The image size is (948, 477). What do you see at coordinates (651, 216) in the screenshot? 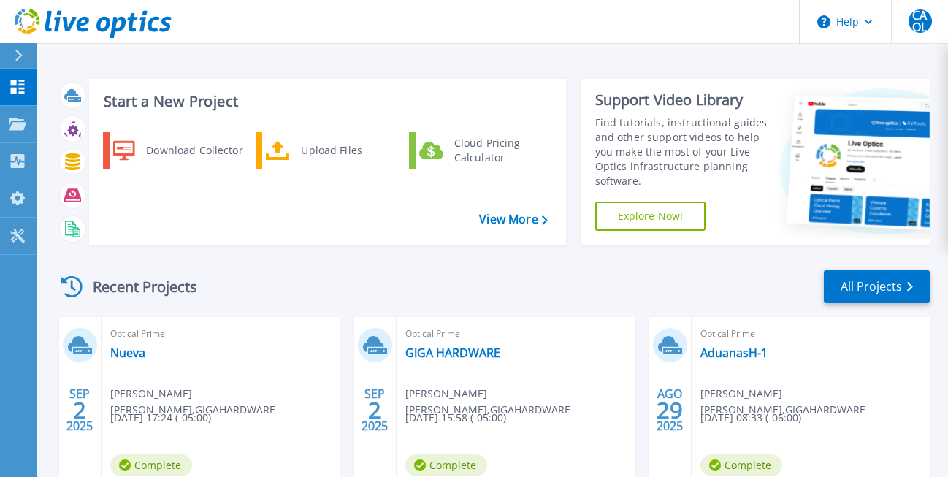
I see `a: Explore Now!` at bounding box center [651, 216].